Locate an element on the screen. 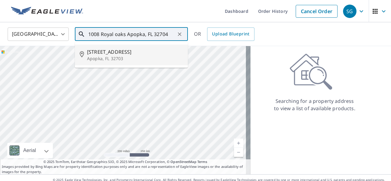 The height and width of the screenshot is (181, 391). input: Search by address or latitude-longitude is located at coordinates (132, 34).